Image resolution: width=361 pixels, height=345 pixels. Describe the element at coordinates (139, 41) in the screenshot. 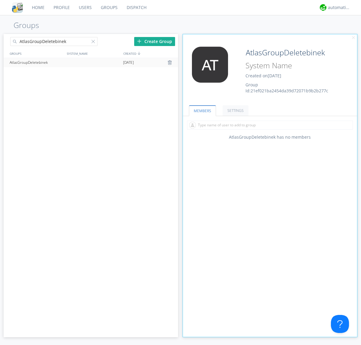

I see `img: plus.svg` at that location.